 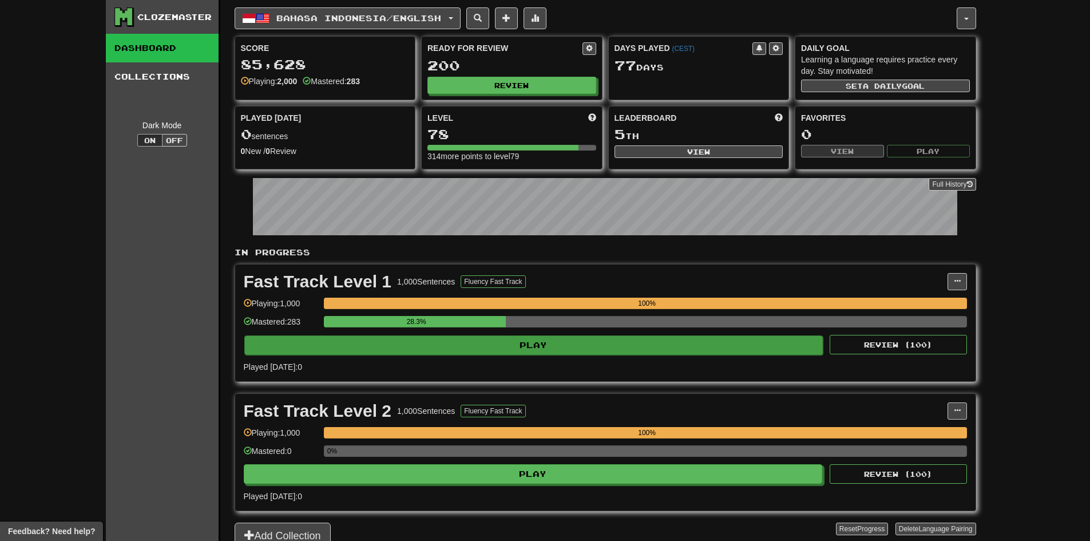 What do you see at coordinates (359, 18) in the screenshot?
I see `span: Bahasa Indonesia / English` at bounding box center [359, 18].